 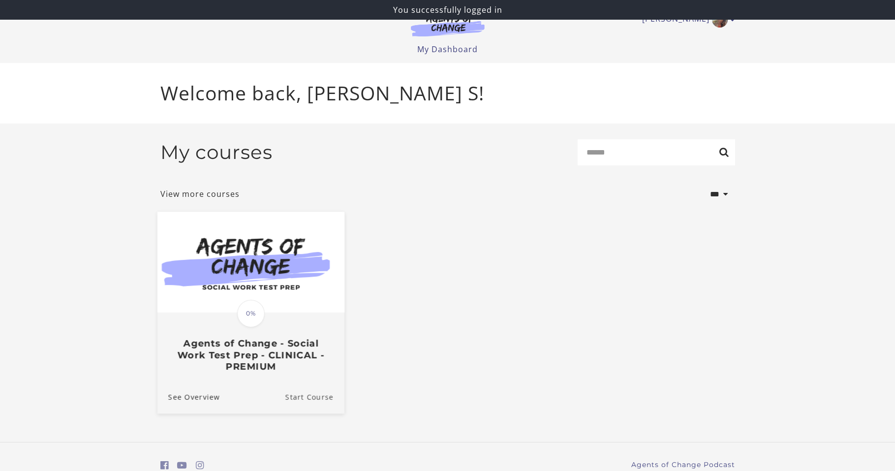 What do you see at coordinates (251, 313) in the screenshot?
I see `span: 0%` at bounding box center [251, 313].